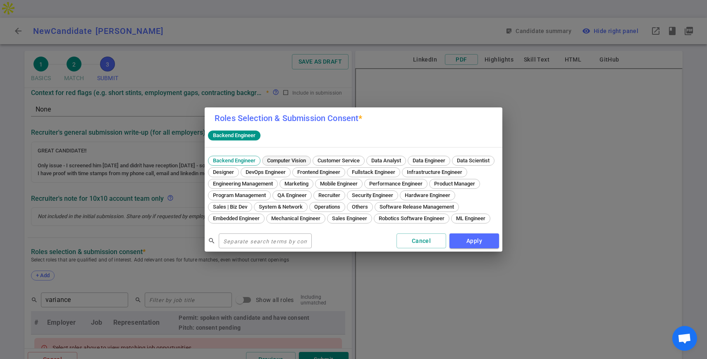 The height and width of the screenshot is (359, 707). Describe the element at coordinates (360, 207) in the screenshot. I see `span: Others` at that location.